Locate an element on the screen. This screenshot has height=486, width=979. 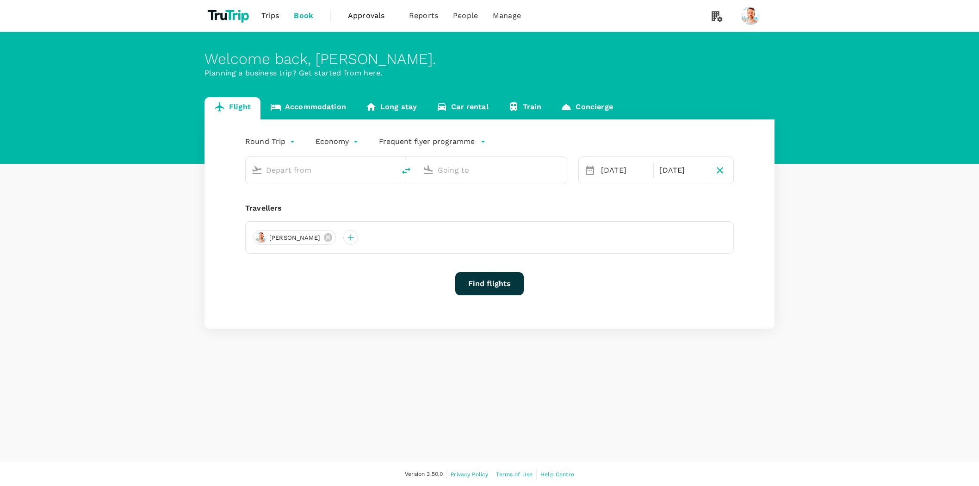
a: Train is located at coordinates (524, 108).